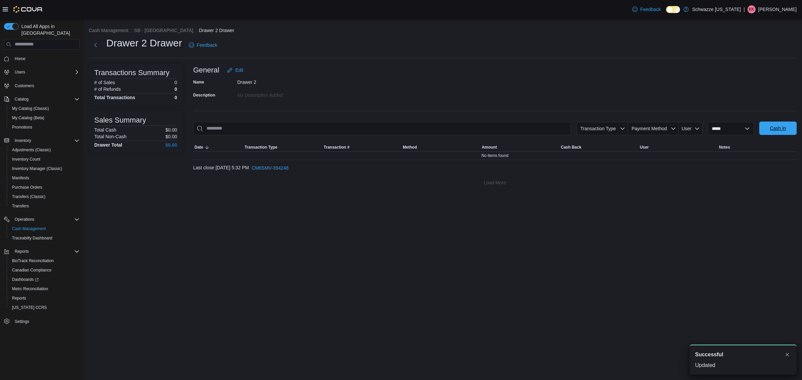 The width and height of the screenshot is (802, 380). What do you see at coordinates (441, 147) in the screenshot?
I see `button: Method` at bounding box center [441, 147].